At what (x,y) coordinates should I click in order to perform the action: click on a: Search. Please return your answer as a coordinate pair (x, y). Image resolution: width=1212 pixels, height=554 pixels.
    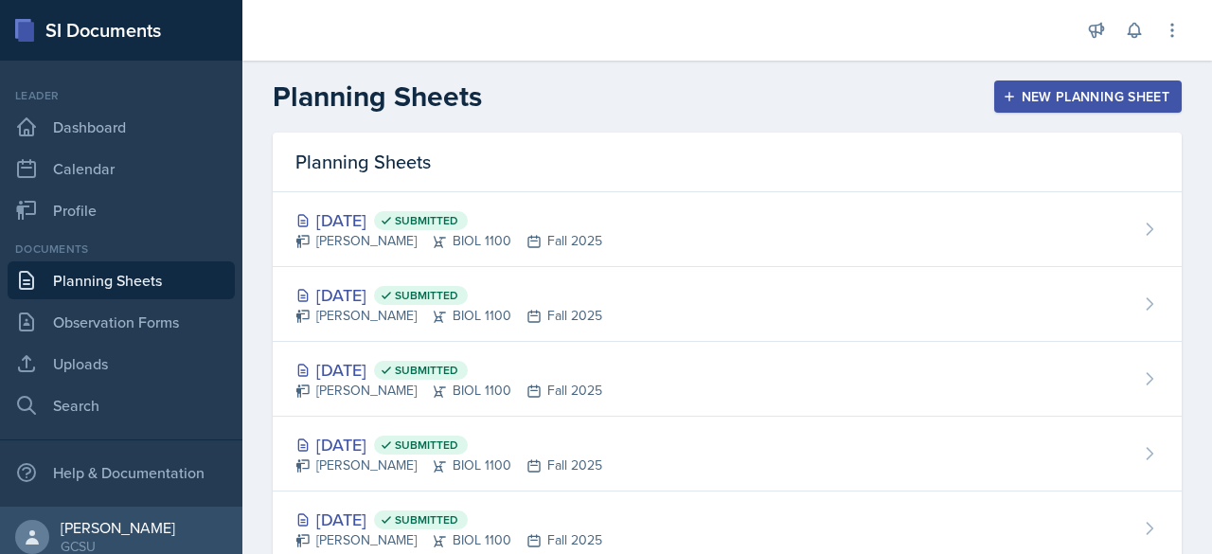
    Looking at the image, I should click on (121, 405).